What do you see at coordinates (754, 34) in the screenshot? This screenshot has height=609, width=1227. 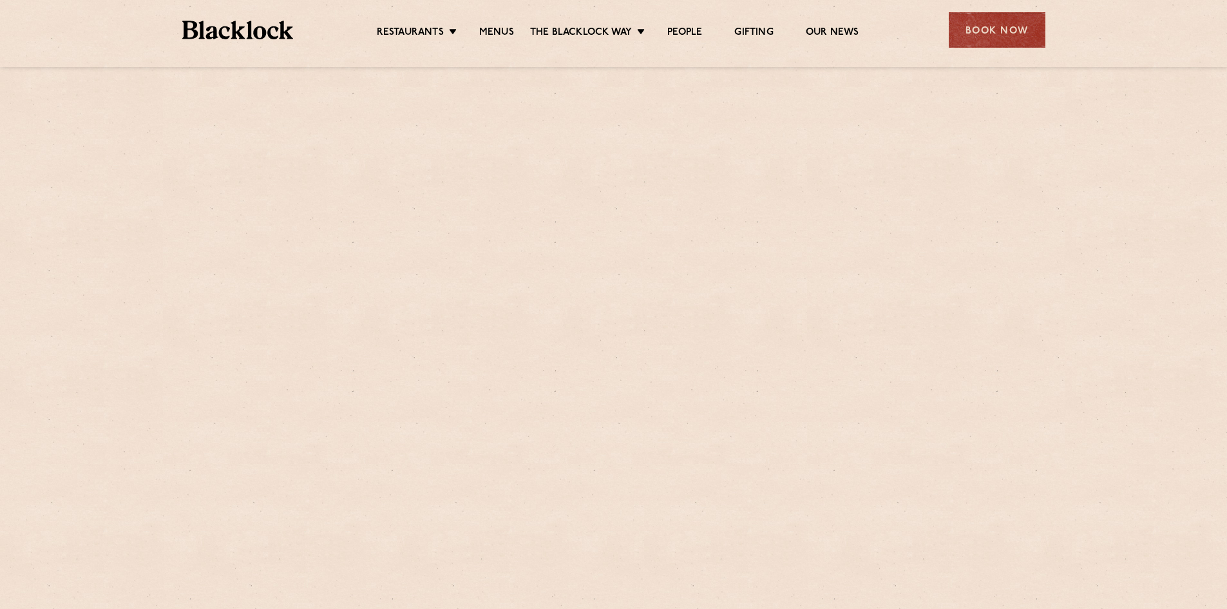 I see `a: Gifting` at bounding box center [754, 34].